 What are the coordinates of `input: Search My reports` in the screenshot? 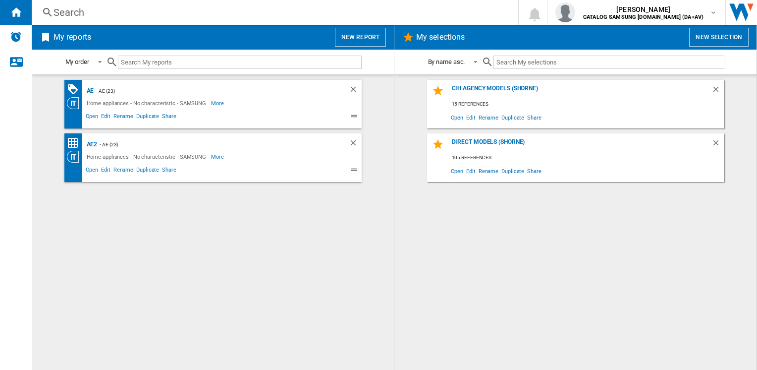 It's located at (240, 62).